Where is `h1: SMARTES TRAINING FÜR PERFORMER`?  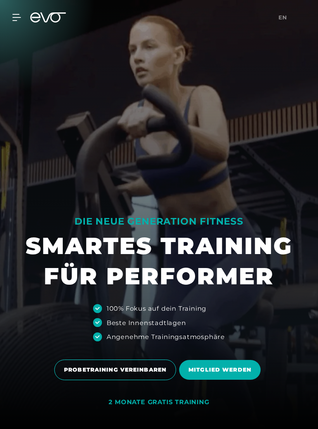 h1: SMARTES TRAINING FÜR PERFORMER is located at coordinates (159, 261).